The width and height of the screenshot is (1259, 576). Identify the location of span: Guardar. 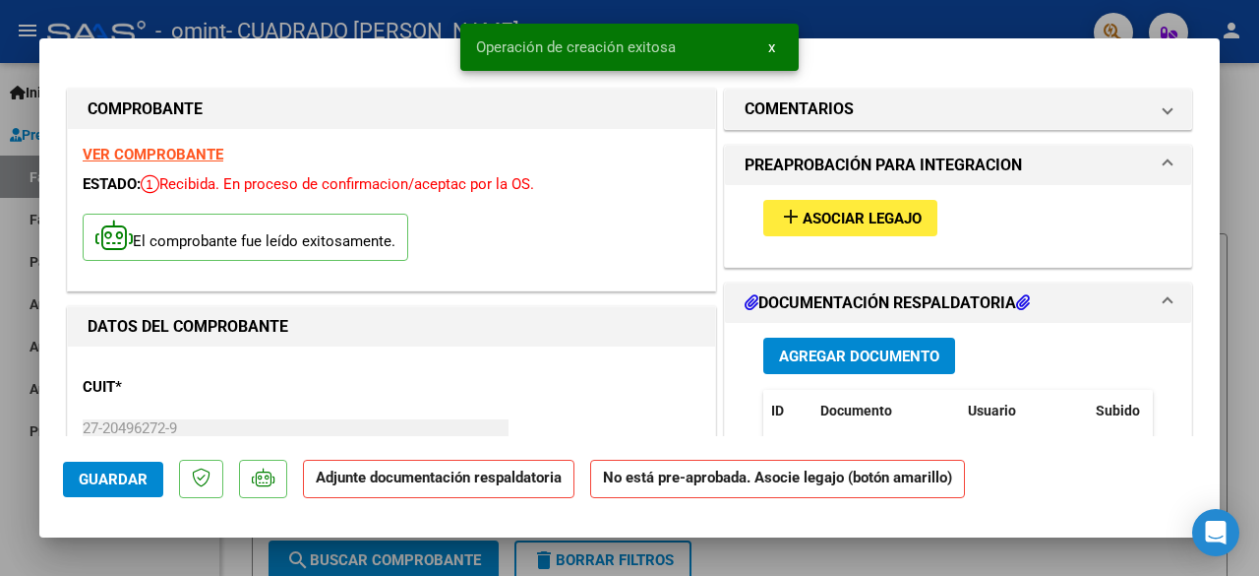
(113, 479).